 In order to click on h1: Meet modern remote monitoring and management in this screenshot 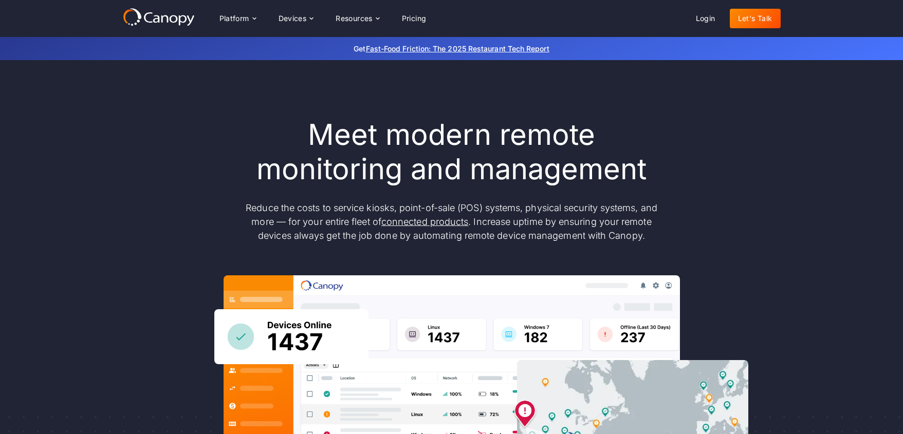, I will do `click(452, 152)`.